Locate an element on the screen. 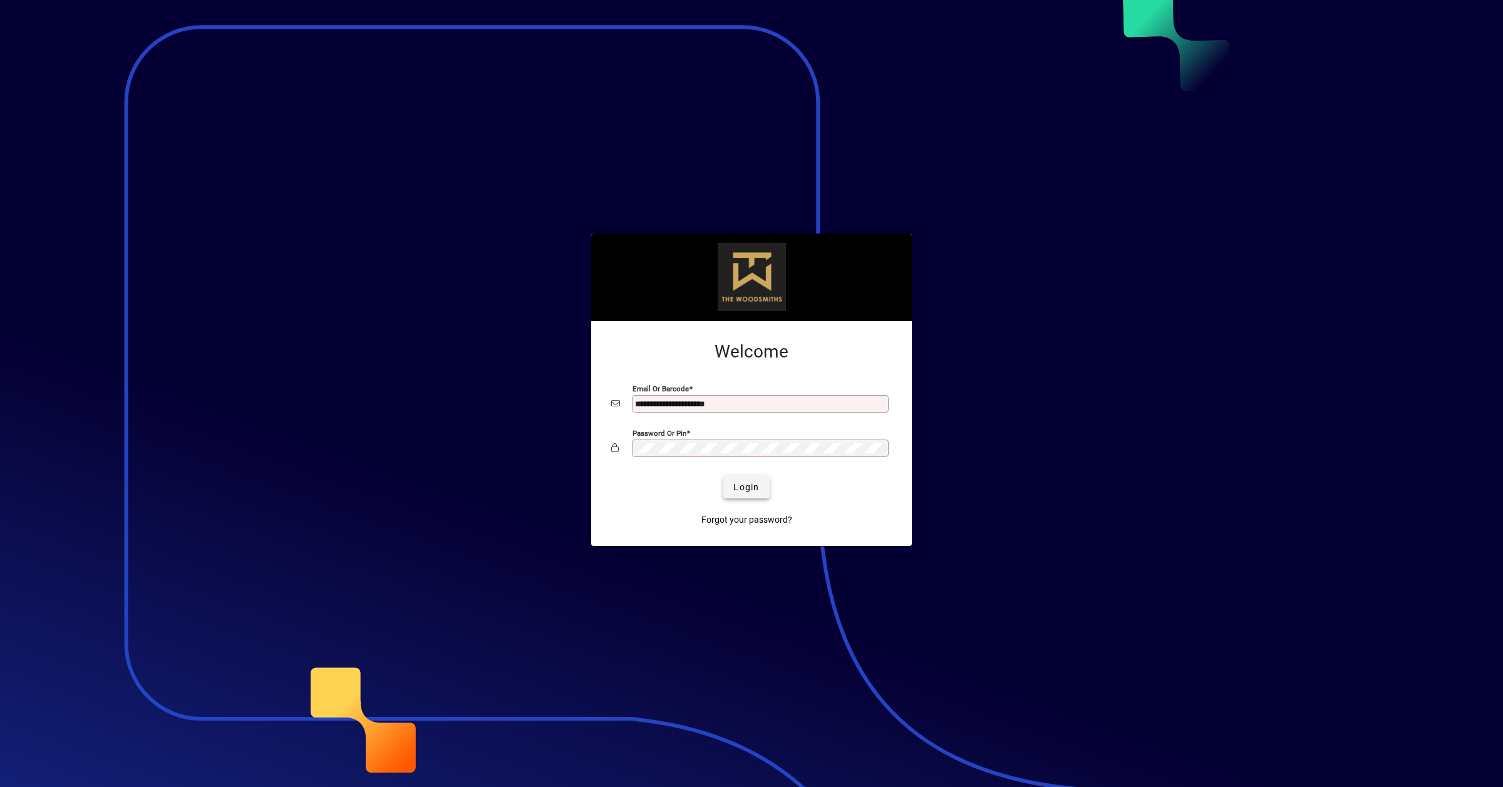 The image size is (1503, 787). span: Login is located at coordinates (746, 487).